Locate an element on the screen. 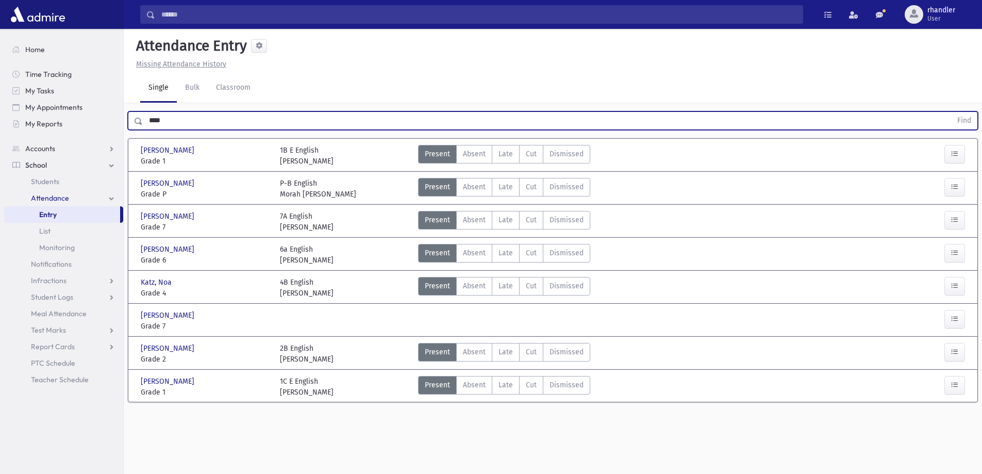 This screenshot has height=474, width=982. span: Teacher Schedule is located at coordinates (60, 380).